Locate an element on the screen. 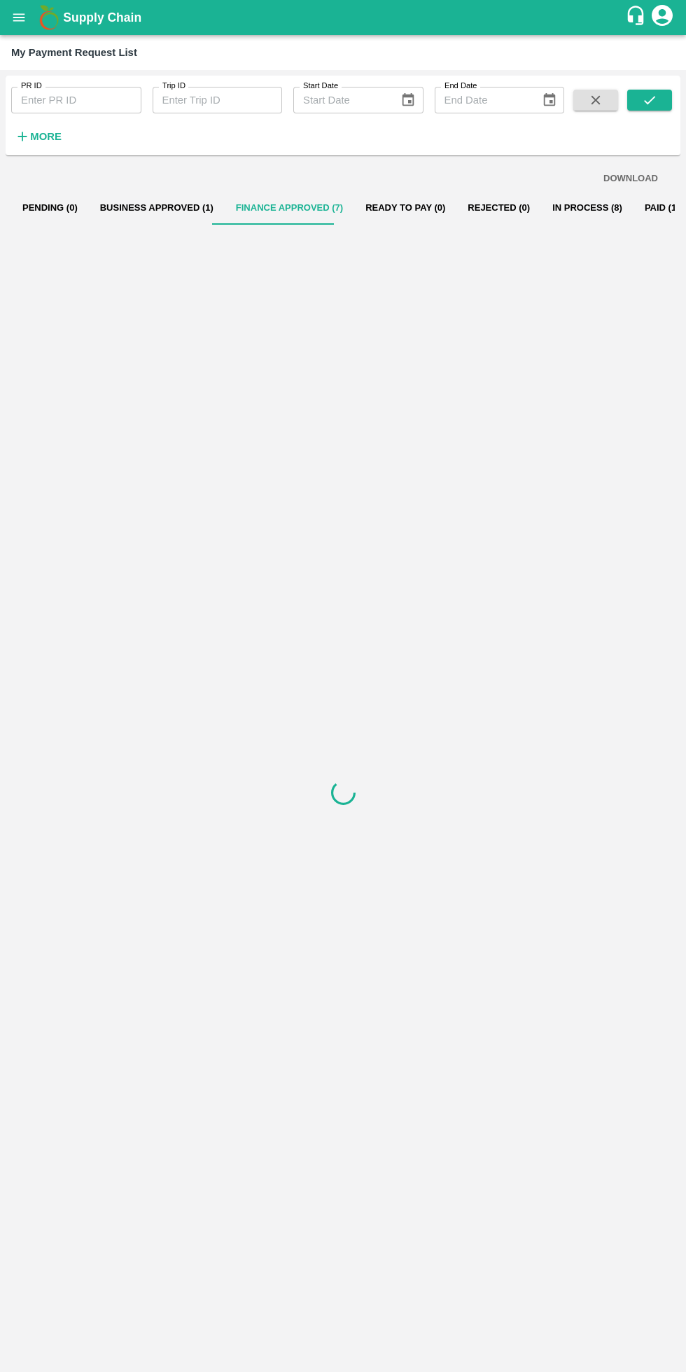  input: End Date is located at coordinates (482, 100).